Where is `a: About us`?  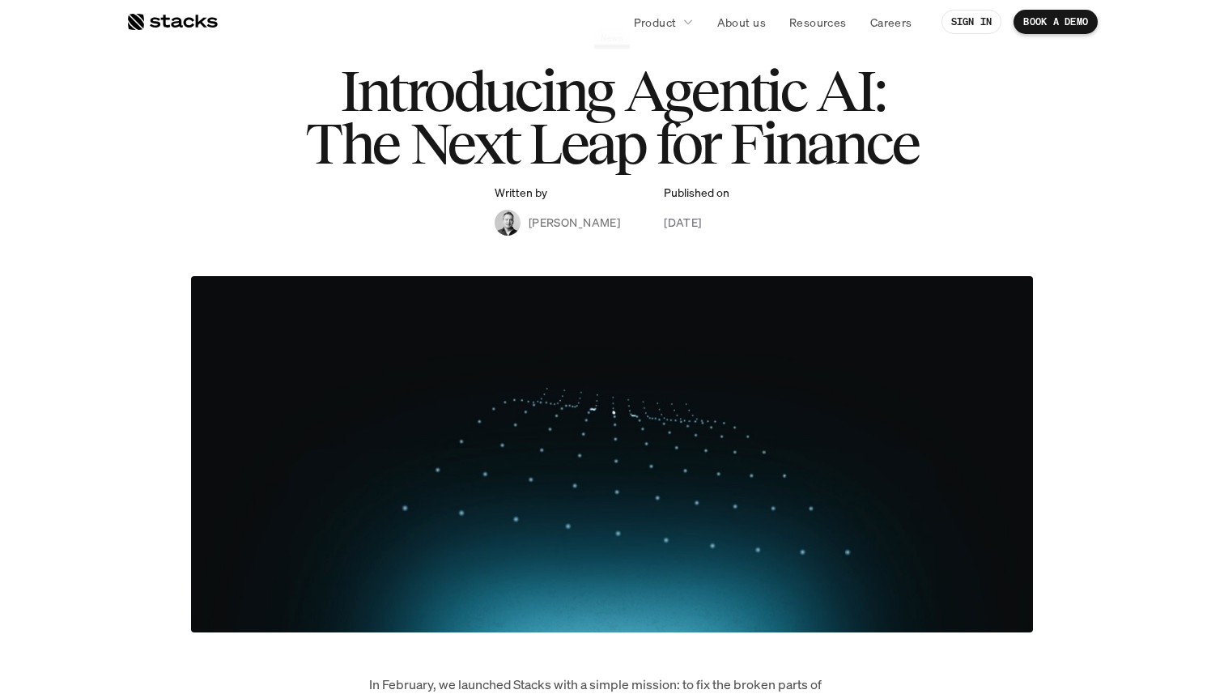 a: About us is located at coordinates (741, 22).